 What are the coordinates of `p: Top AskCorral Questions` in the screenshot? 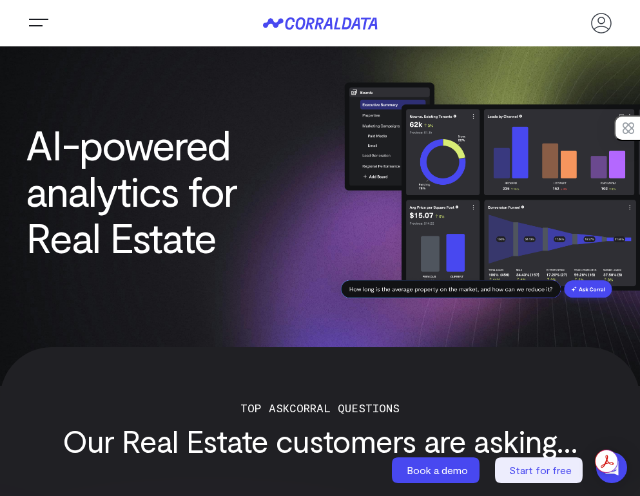 It's located at (320, 408).